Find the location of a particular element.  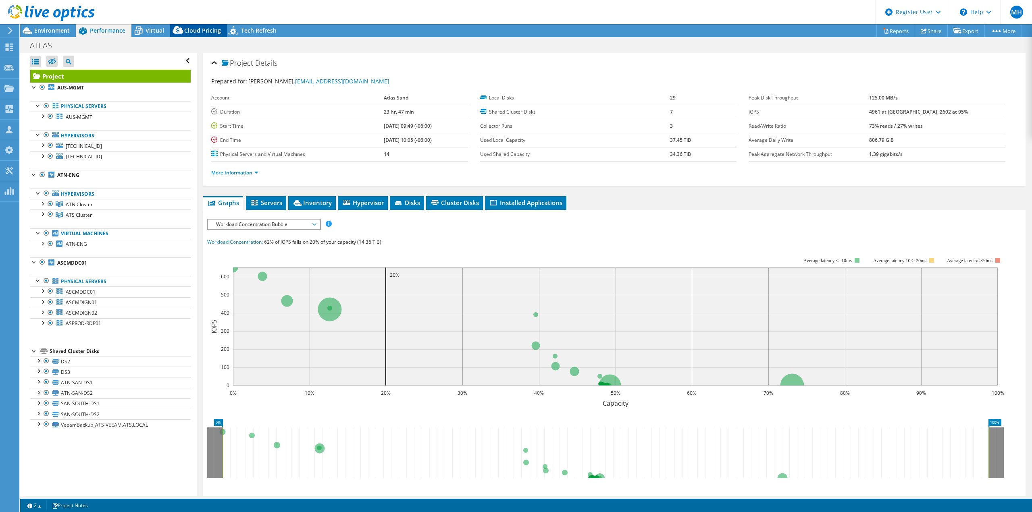

span: Servers is located at coordinates (266, 203).